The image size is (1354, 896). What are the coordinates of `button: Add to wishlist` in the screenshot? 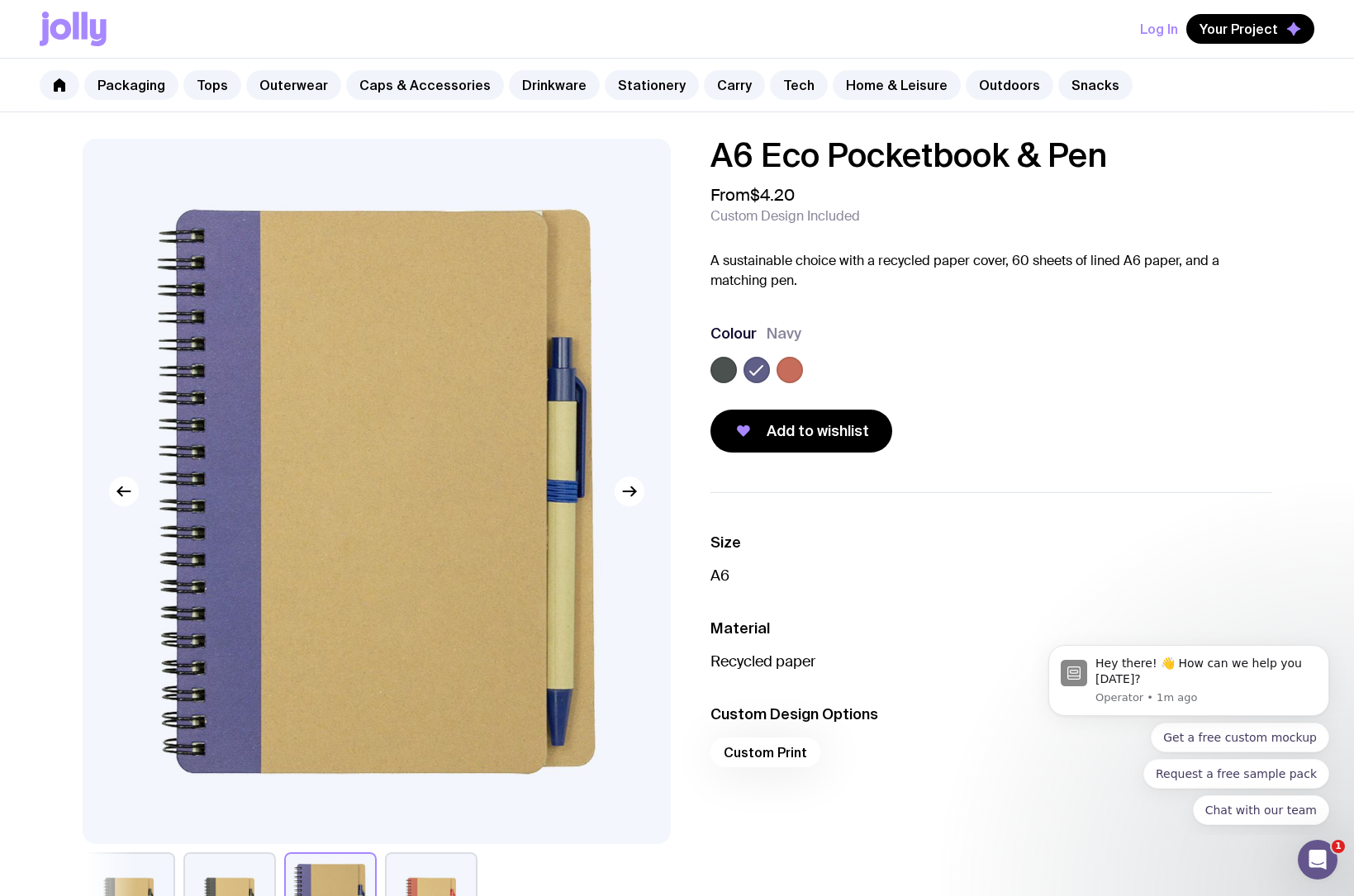 It's located at (801, 431).